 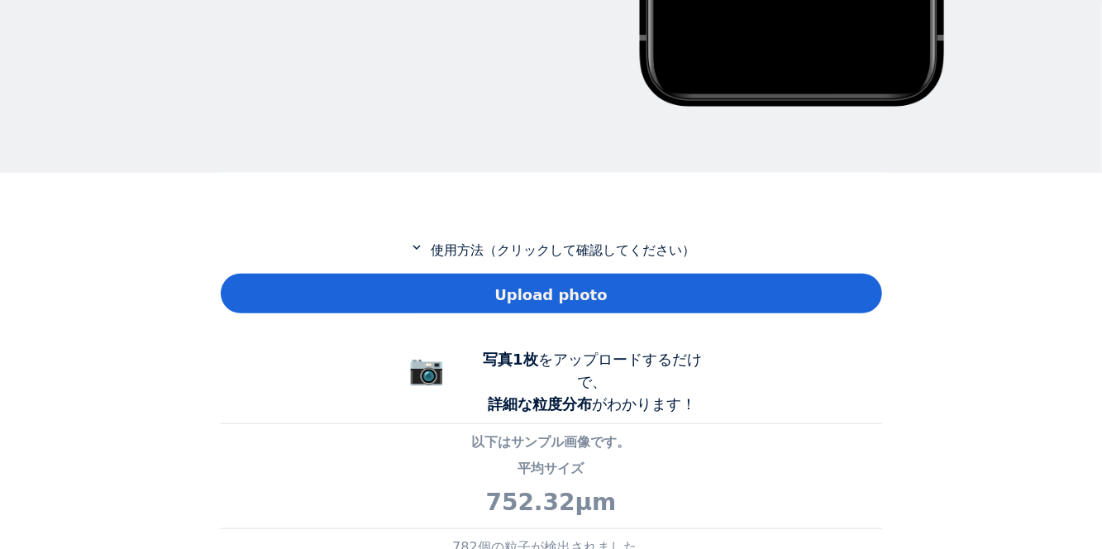 I want to click on p: 平均サイズ, so click(x=551, y=469).